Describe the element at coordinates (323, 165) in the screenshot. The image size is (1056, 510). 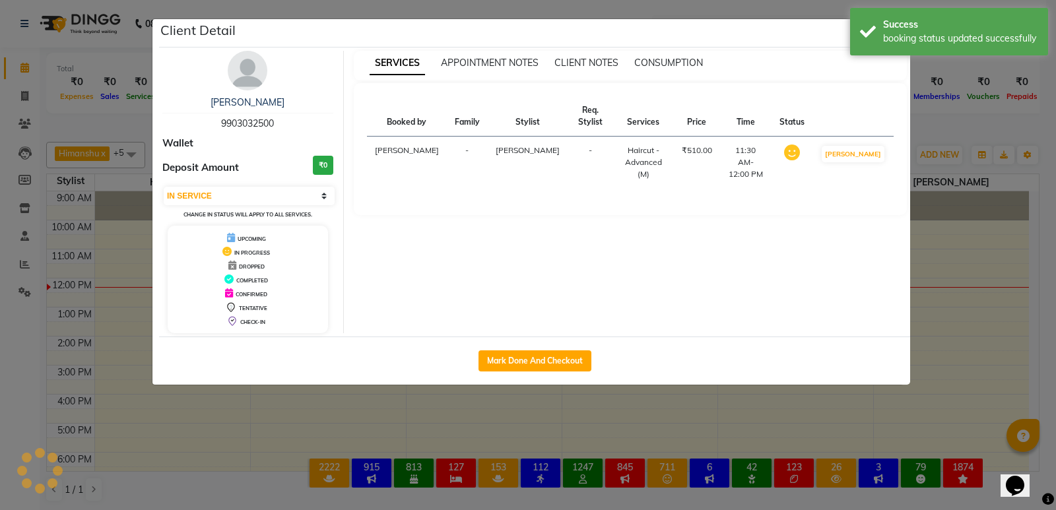
I see `h3: ₹0` at that location.